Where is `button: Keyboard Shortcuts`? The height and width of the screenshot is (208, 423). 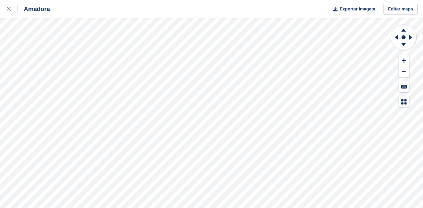
button: Keyboard Shortcuts is located at coordinates (404, 86).